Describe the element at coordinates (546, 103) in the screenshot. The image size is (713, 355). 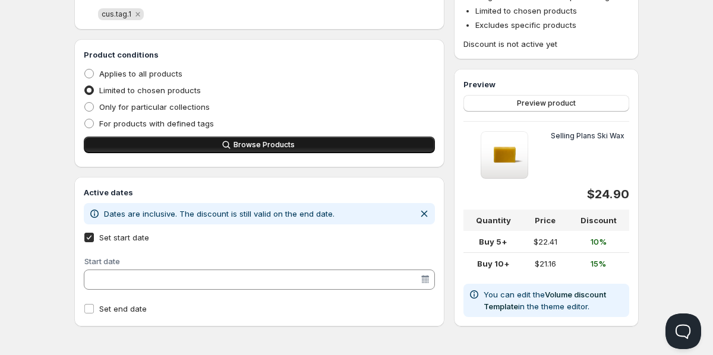
I see `button: Preview product` at that location.